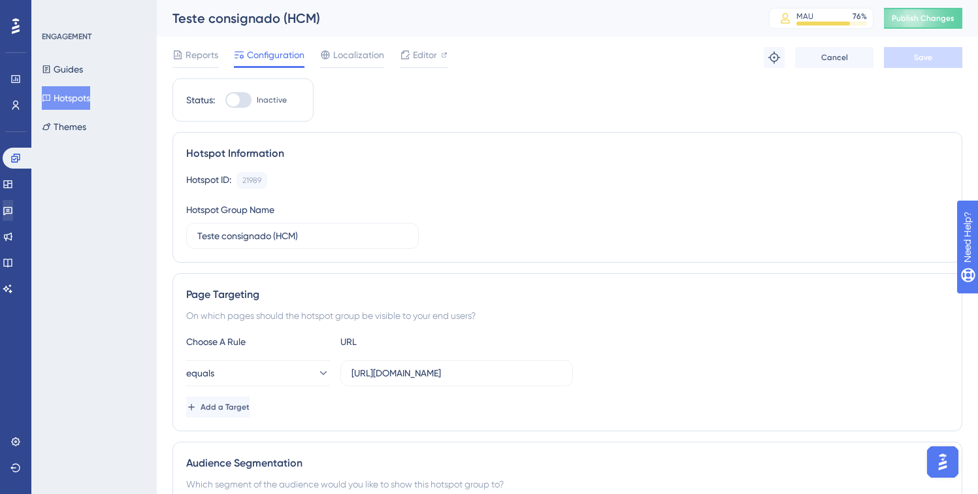 Image resolution: width=978 pixels, height=494 pixels. I want to click on div: MAU, so click(805, 16).